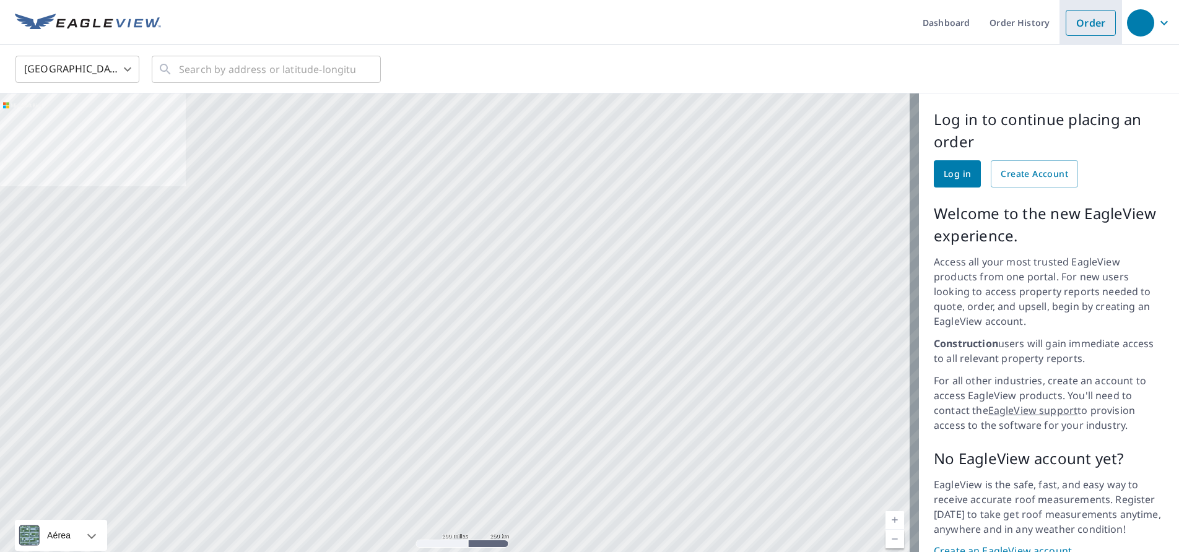  I want to click on p: users will gain immediate access to all relevant property reports., so click(1049, 351).